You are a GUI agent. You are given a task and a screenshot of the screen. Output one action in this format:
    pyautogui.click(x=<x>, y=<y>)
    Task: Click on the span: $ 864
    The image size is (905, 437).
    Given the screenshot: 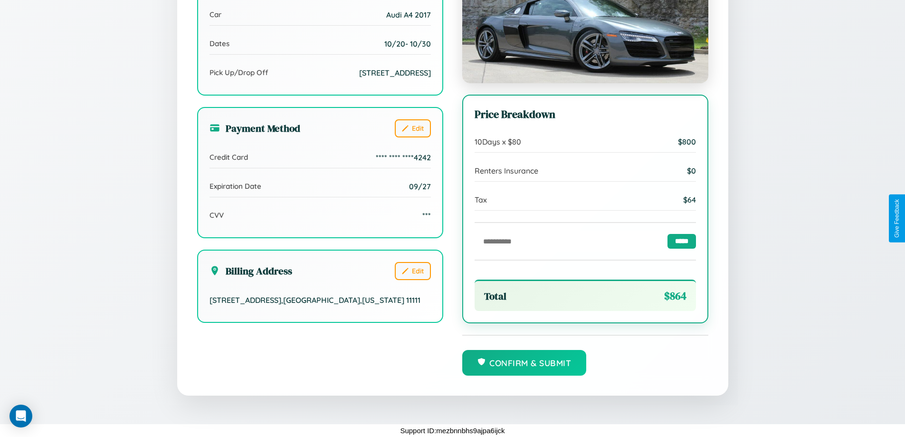 What is the action you would take?
    pyautogui.click(x=675, y=296)
    